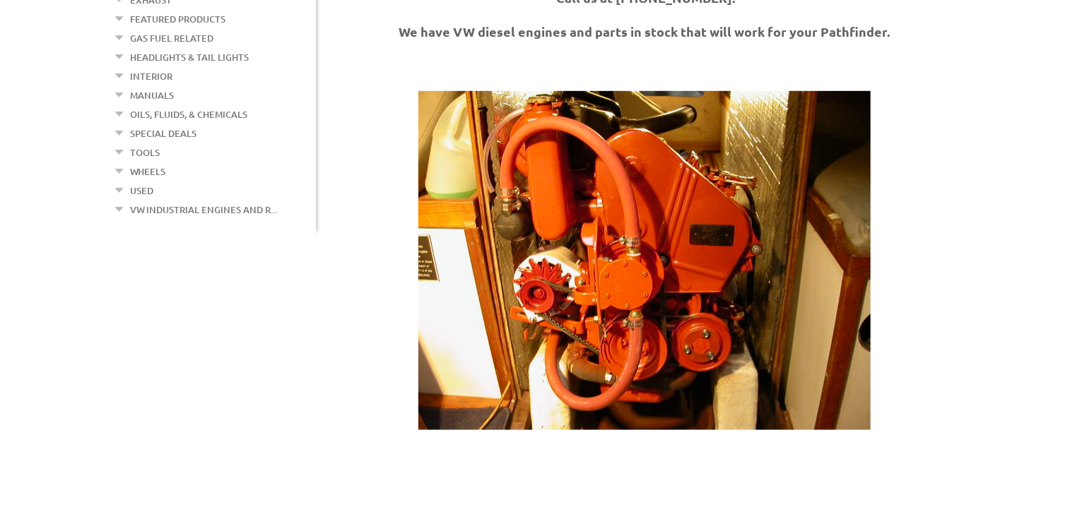 The image size is (1070, 521). What do you see at coordinates (644, 261) in the screenshot?
I see `img: Volkswagen Marine Pathfinder Engine` at bounding box center [644, 261].